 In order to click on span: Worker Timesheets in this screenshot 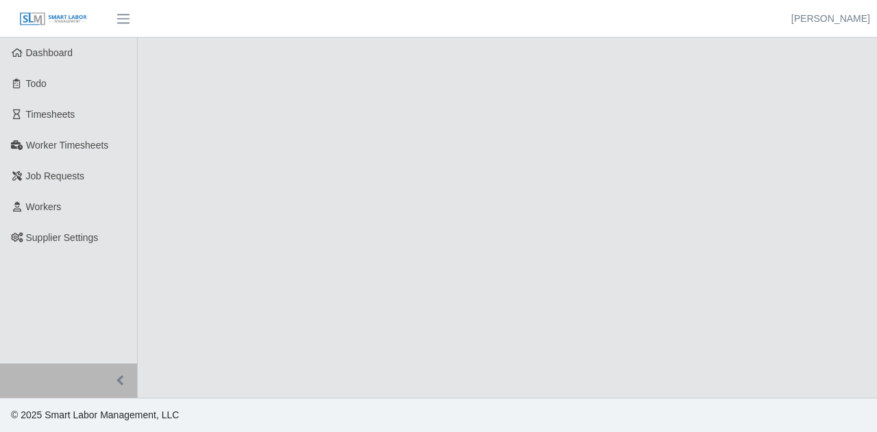, I will do `click(67, 145)`.